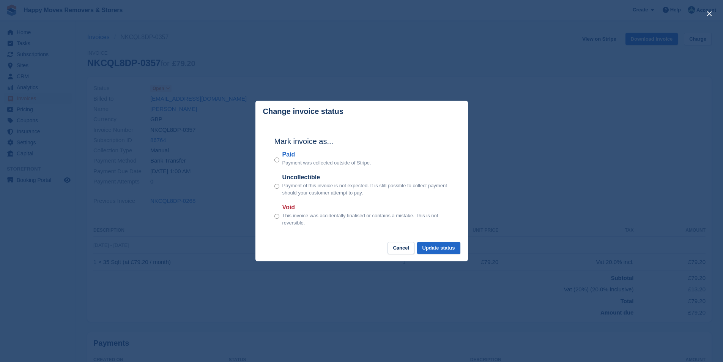 The width and height of the screenshot is (723, 362). What do you see at coordinates (439, 248) in the screenshot?
I see `button: Update status` at bounding box center [439, 248].